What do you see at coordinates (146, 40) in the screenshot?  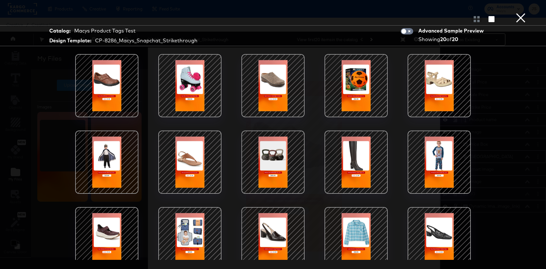 I see `div: CP-8286_Macys_Snapchat_Strikethrough` at bounding box center [146, 40].